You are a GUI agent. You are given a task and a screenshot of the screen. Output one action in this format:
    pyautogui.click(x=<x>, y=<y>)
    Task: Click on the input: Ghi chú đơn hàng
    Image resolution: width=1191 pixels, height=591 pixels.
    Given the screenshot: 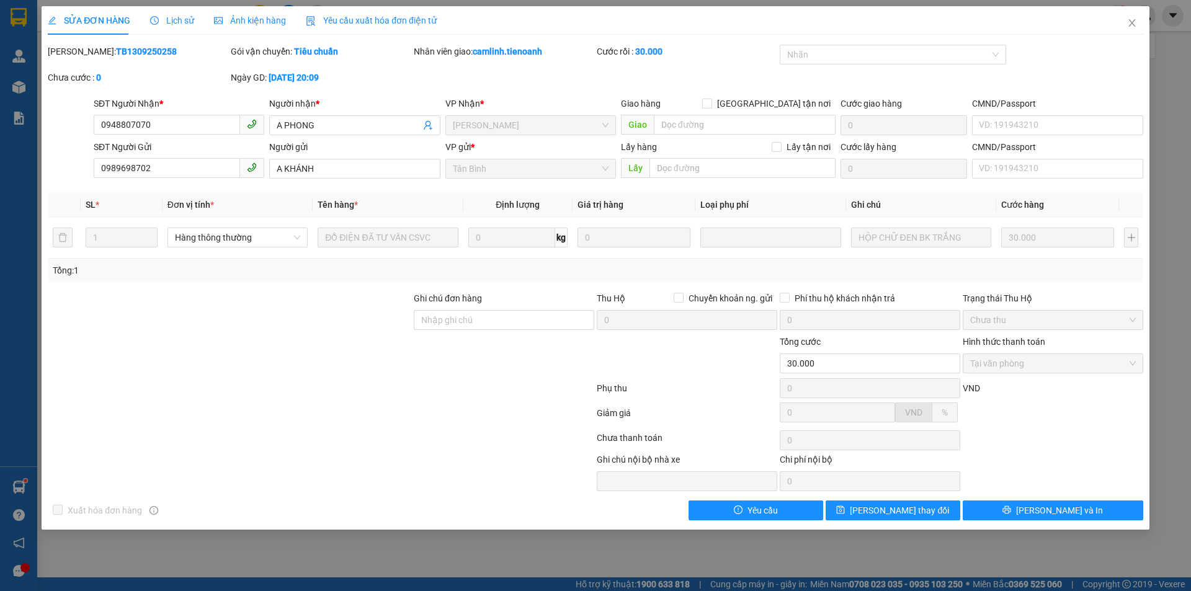 What is the action you would take?
    pyautogui.click(x=504, y=320)
    